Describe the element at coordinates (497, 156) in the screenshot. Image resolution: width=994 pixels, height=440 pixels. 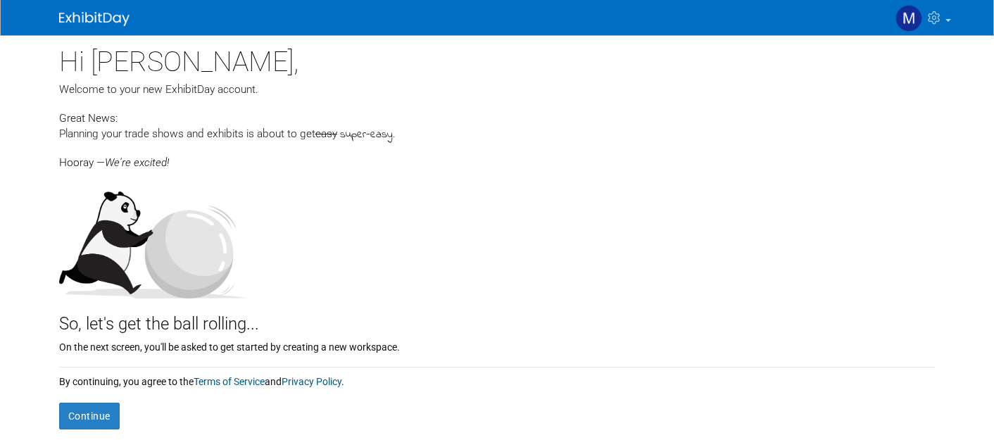
I see `div: Hooray —` at that location.